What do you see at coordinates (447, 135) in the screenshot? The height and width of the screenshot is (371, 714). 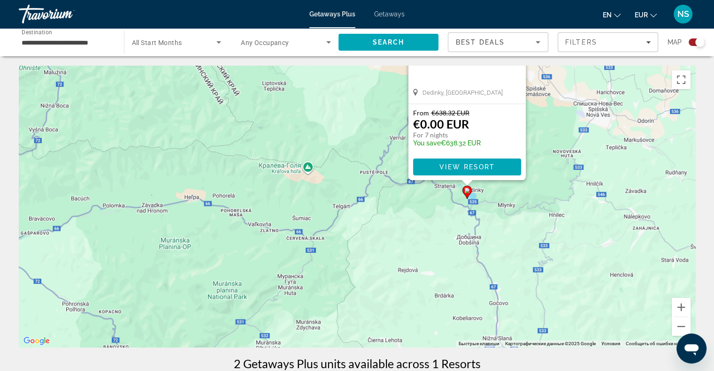 I see `p: For 7 nights` at bounding box center [447, 135].